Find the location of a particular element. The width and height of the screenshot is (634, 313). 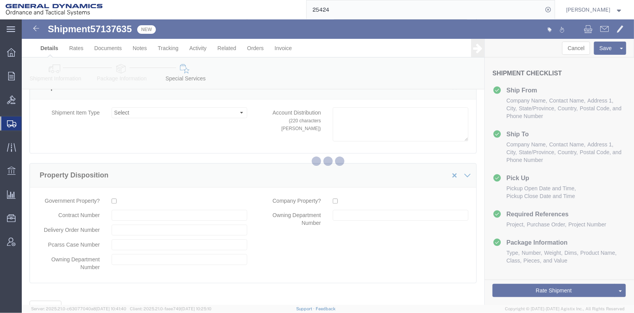

input: Search for shipment number, reference number is located at coordinates (425, 10).